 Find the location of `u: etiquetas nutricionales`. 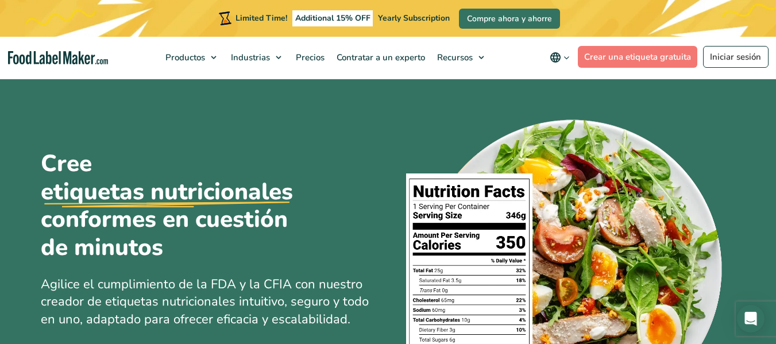

u: etiquetas nutricionales is located at coordinates (167, 192).